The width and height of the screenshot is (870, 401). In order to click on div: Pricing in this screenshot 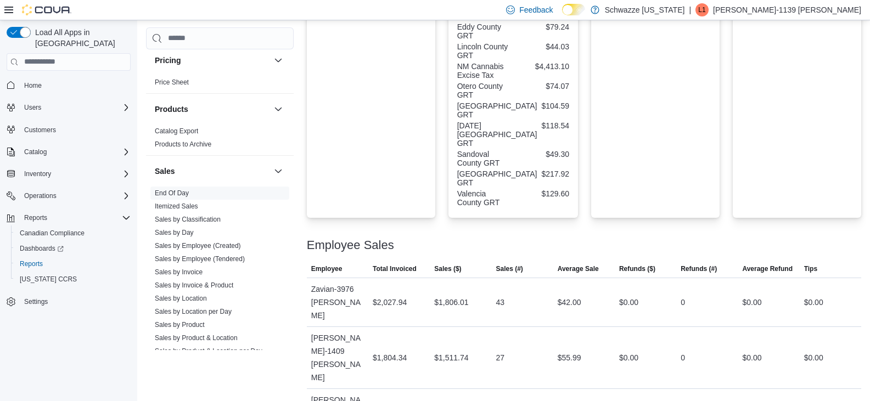, I will do `click(219, 85)`.